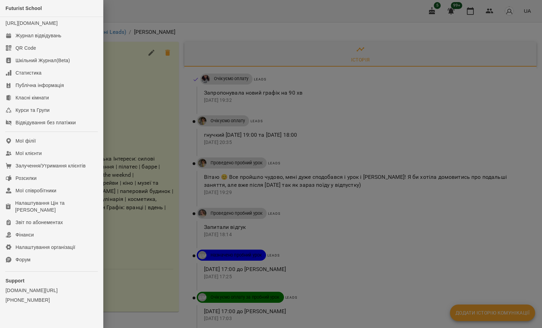 This screenshot has width=542, height=328. What do you see at coordinates (26, 178) in the screenshot?
I see `div: Розсилки` at bounding box center [26, 178].